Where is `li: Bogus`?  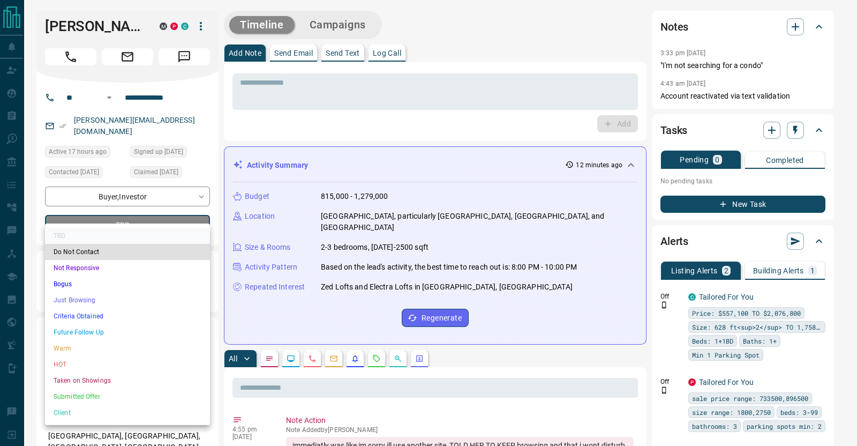
li: Bogus is located at coordinates (127, 284).